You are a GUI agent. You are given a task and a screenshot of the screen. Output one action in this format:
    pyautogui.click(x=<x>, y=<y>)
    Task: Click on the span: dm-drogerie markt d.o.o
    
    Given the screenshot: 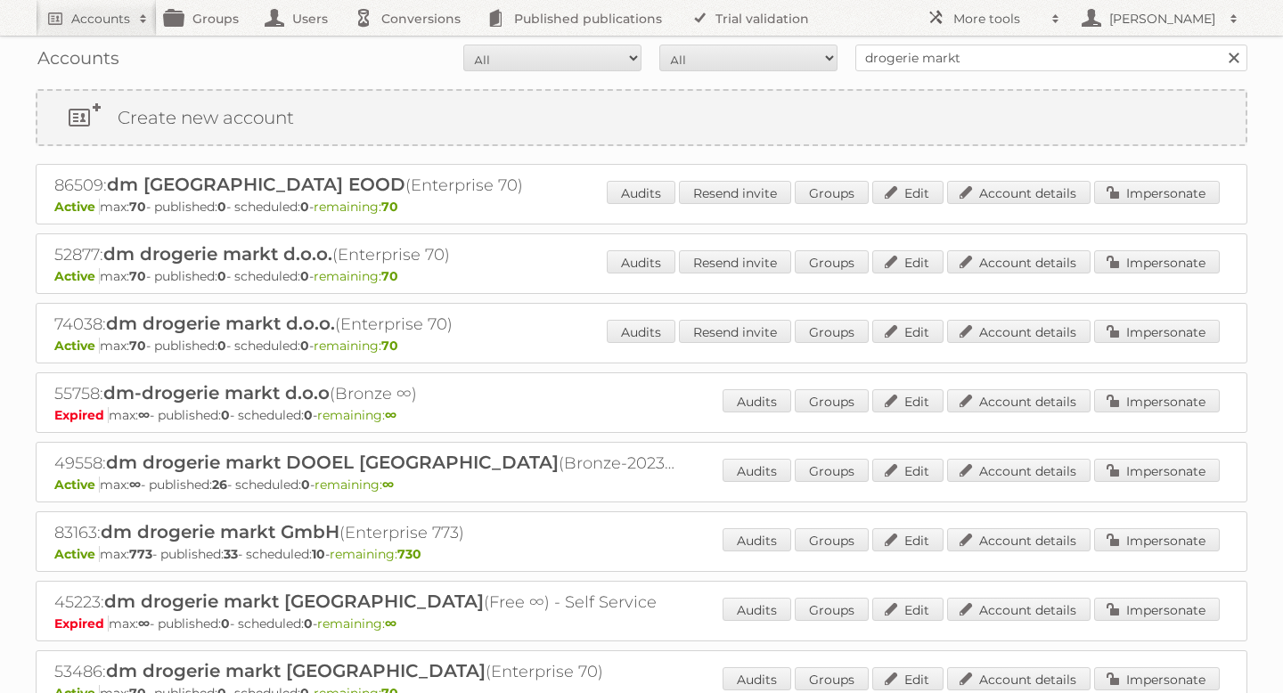 What is the action you would take?
    pyautogui.click(x=216, y=393)
    